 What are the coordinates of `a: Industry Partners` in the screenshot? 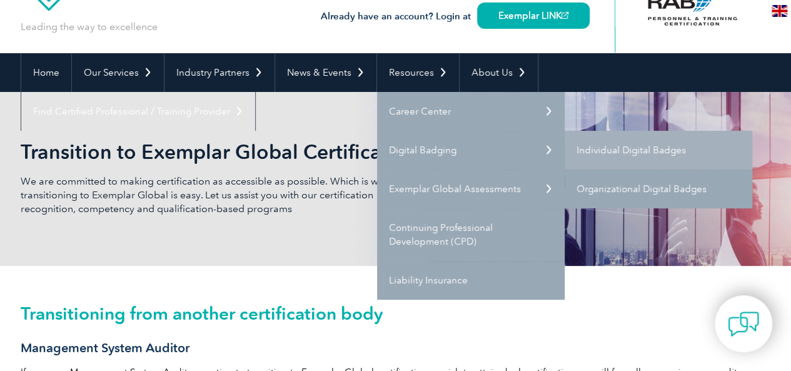 It's located at (220, 73).